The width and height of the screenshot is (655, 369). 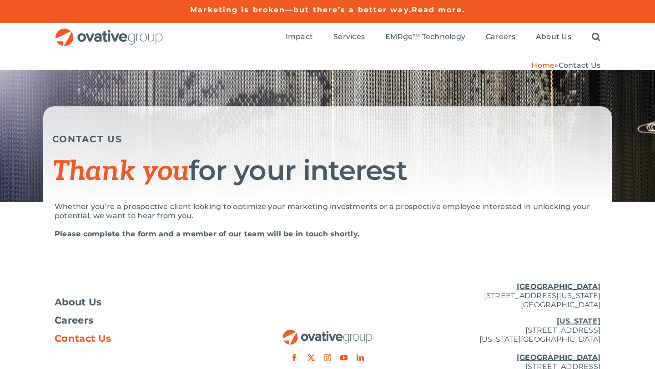 What do you see at coordinates (328, 139) in the screenshot?
I see `h5: CONTACT US` at bounding box center [328, 139].